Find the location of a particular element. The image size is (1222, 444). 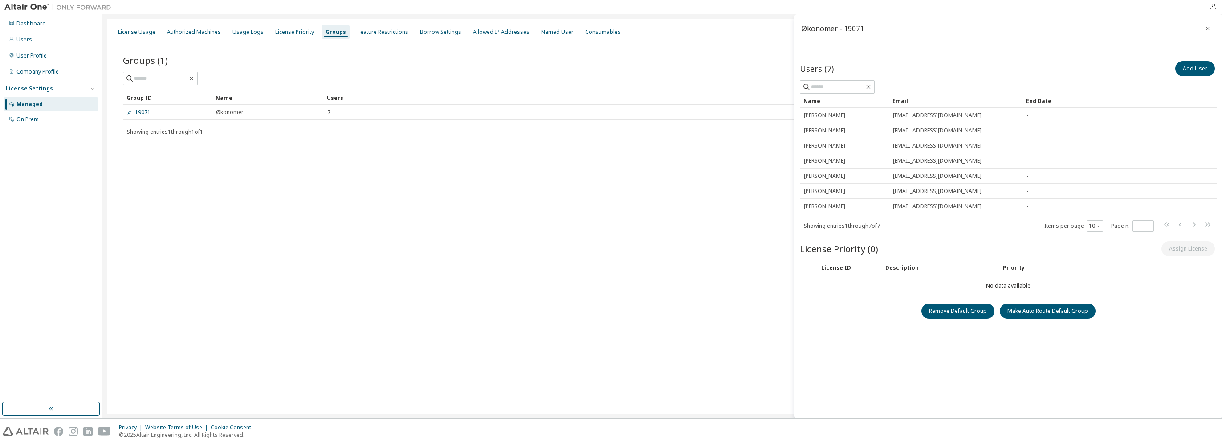

button: Add User is located at coordinates (1195, 69).